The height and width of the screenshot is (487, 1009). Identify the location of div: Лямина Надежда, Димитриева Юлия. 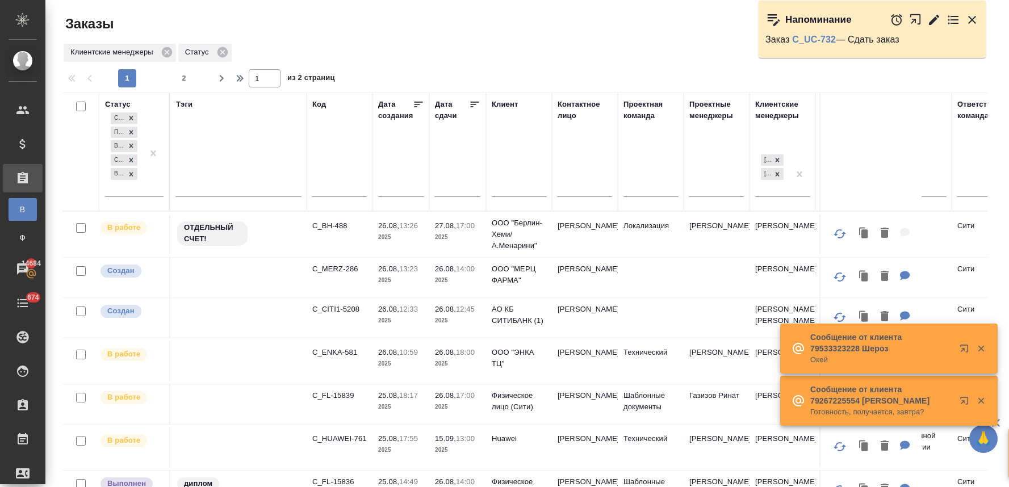
(773, 174).